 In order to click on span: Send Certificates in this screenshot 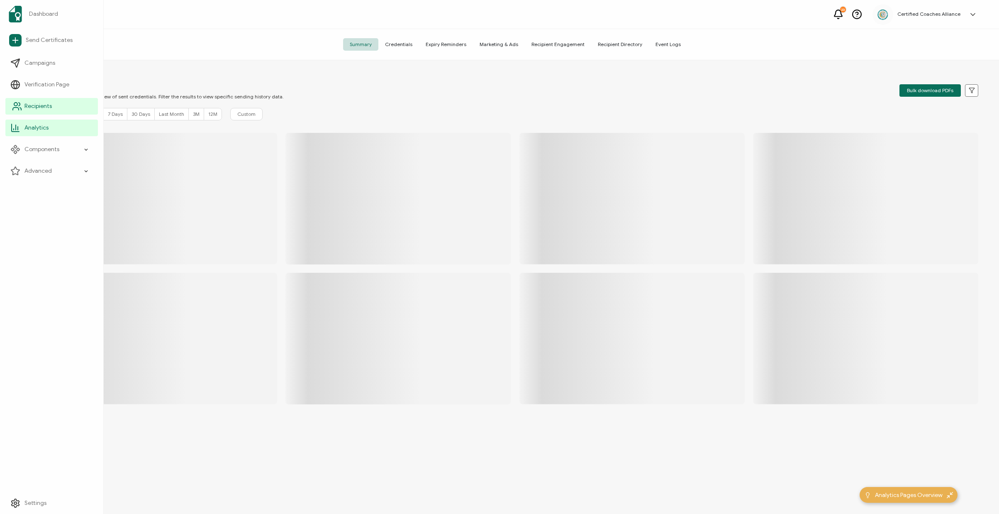, I will do `click(49, 40)`.